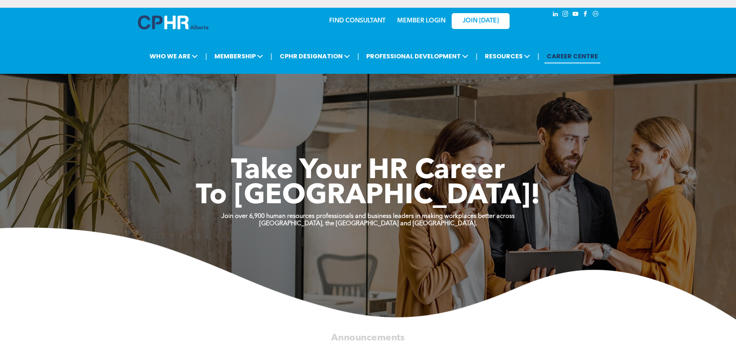 This screenshot has width=736, height=352. What do you see at coordinates (173, 22) in the screenshot?
I see `img: A blue and white logo for cp alberta` at bounding box center [173, 22].